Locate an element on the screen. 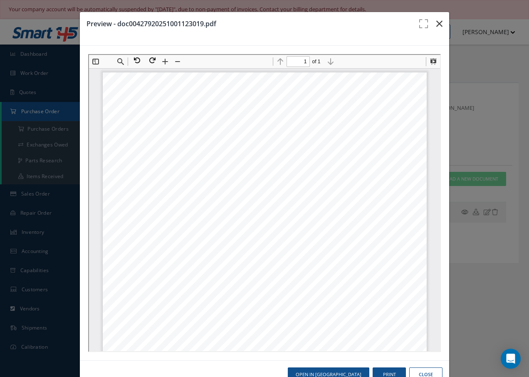  button: Zoom Out is located at coordinates (89, 7).